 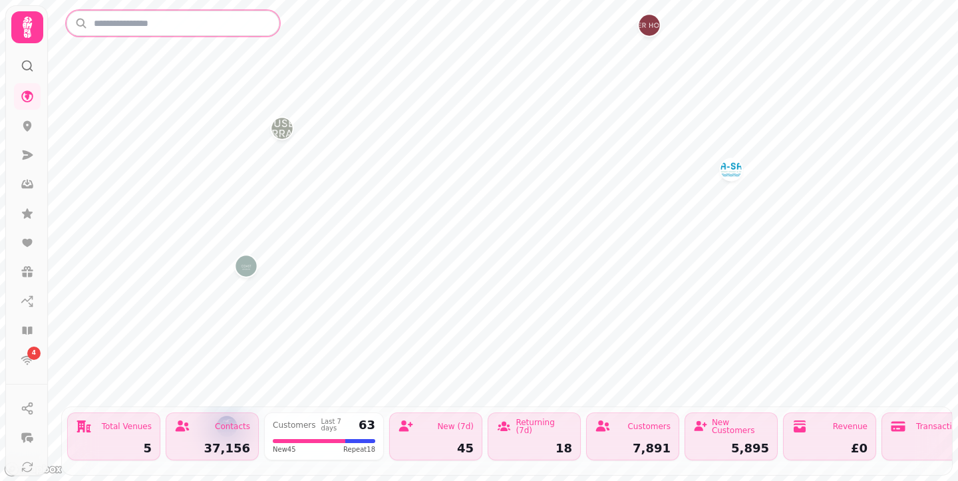 What do you see at coordinates (366, 425) in the screenshot?
I see `div: 63` at bounding box center [366, 425].